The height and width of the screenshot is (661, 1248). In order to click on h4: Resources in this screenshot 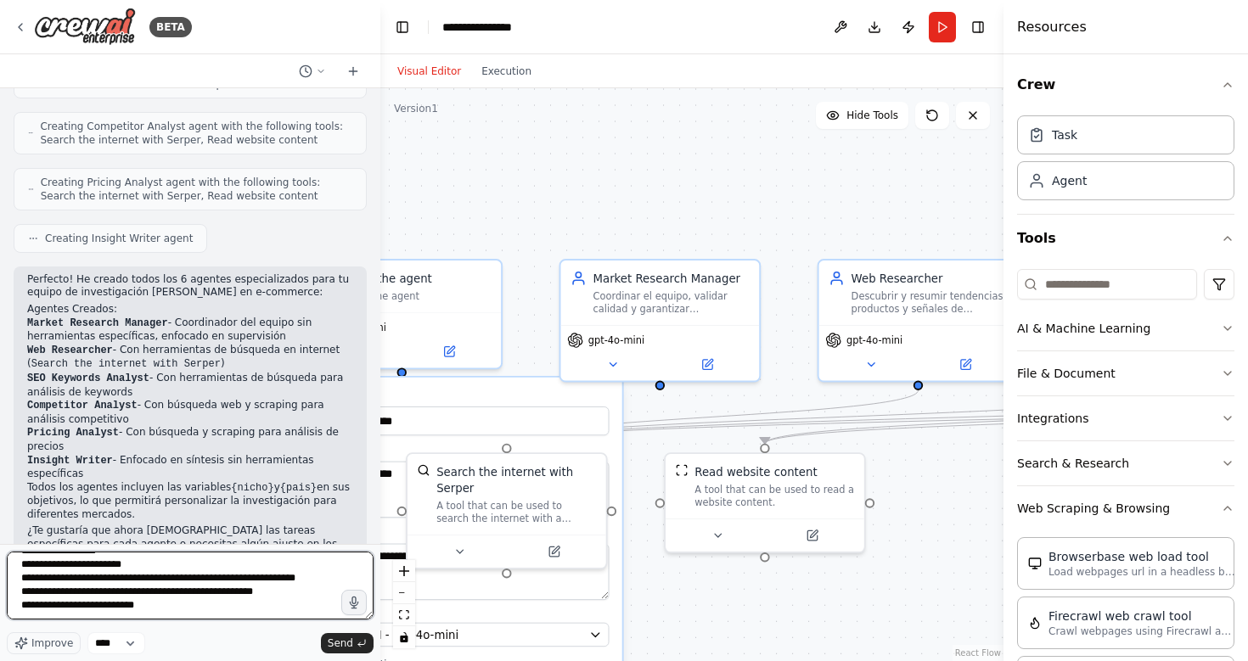, I will do `click(1052, 27)`.